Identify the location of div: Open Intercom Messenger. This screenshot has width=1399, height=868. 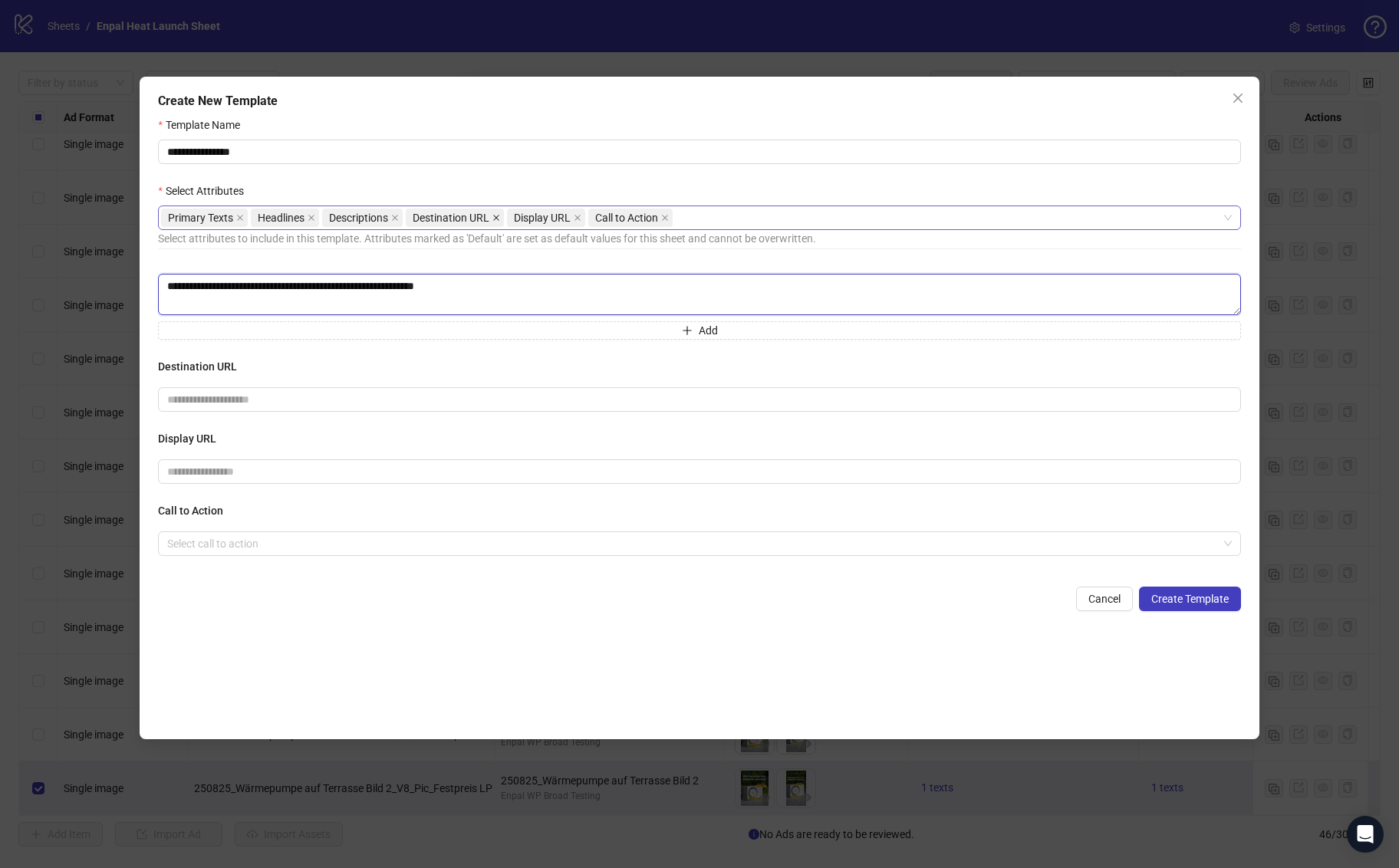
(1365, 834).